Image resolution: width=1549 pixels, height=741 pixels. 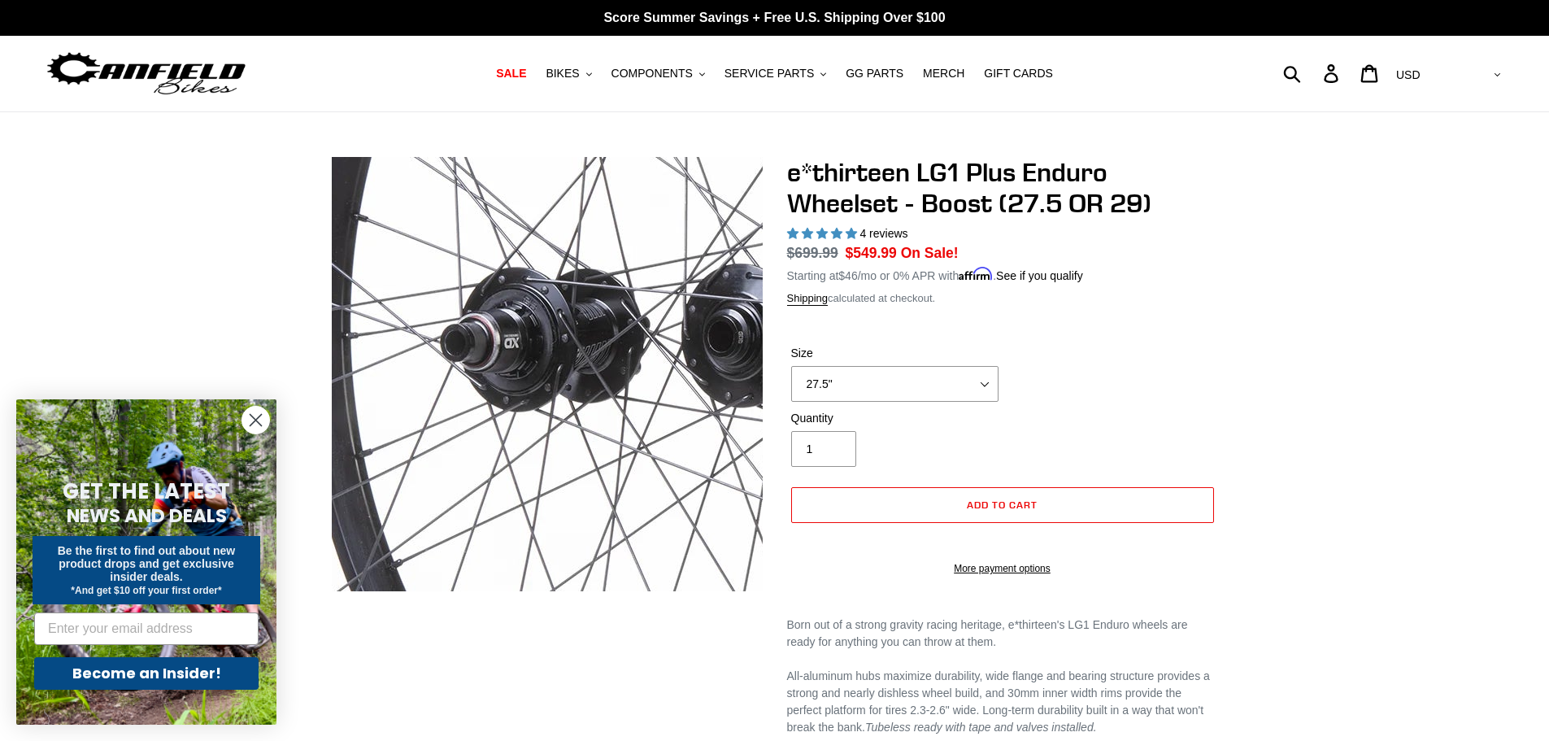 What do you see at coordinates (874, 73) in the screenshot?
I see `a: GG PARTS` at bounding box center [874, 73].